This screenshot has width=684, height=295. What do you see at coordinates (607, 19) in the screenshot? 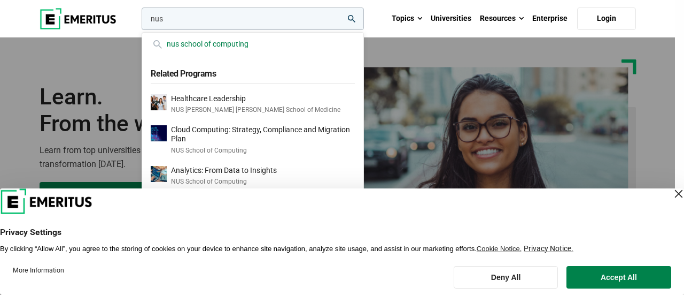
I see `a: Login` at bounding box center [607, 19].